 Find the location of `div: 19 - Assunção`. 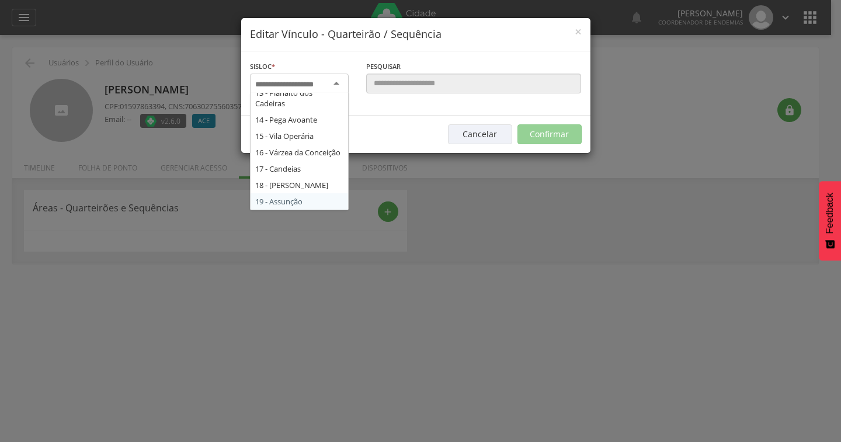

div: 19 - Assunção is located at coordinates (299, 202).